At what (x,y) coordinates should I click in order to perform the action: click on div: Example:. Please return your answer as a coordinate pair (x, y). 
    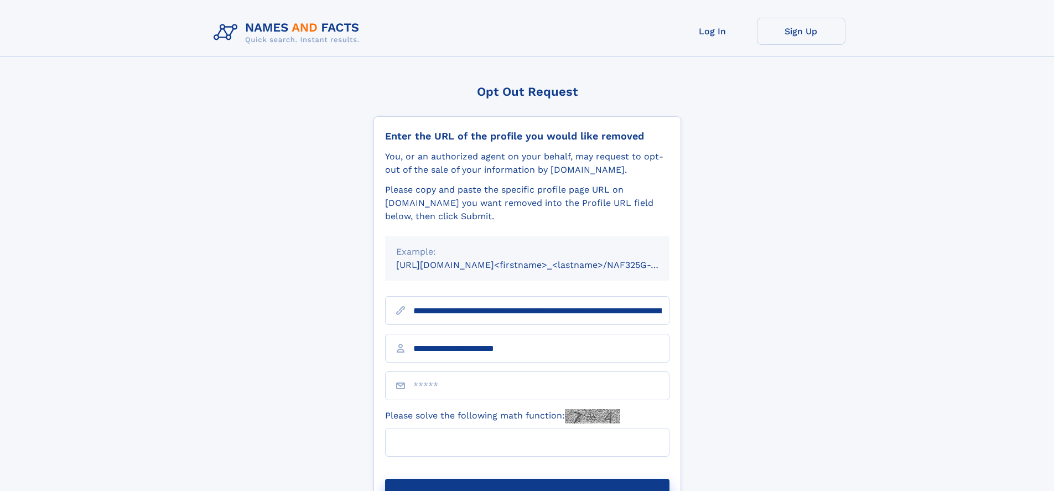
    Looking at the image, I should click on (527, 252).